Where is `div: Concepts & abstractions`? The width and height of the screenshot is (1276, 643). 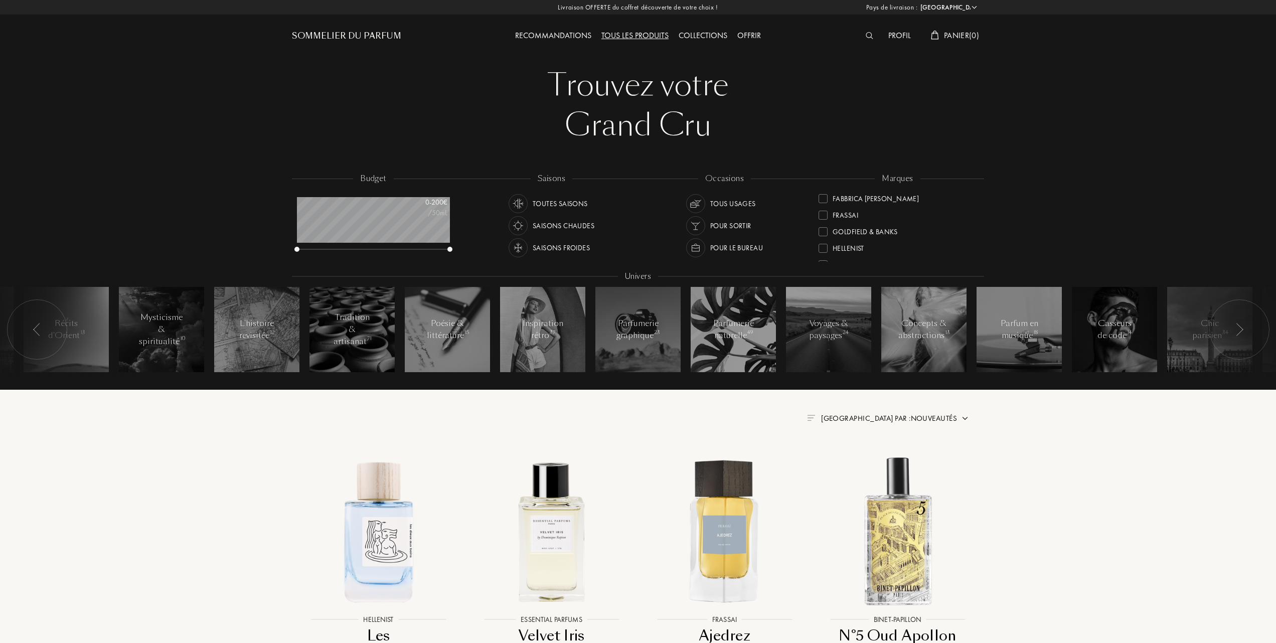 div: Concepts & abstractions is located at coordinates (924, 330).